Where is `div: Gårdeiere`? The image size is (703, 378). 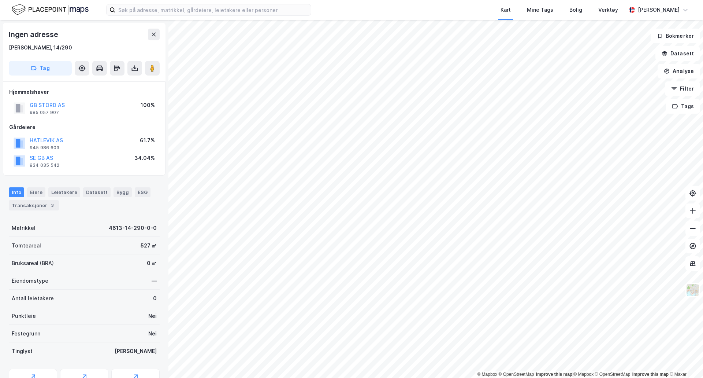 div: Gårdeiere is located at coordinates (84, 127).